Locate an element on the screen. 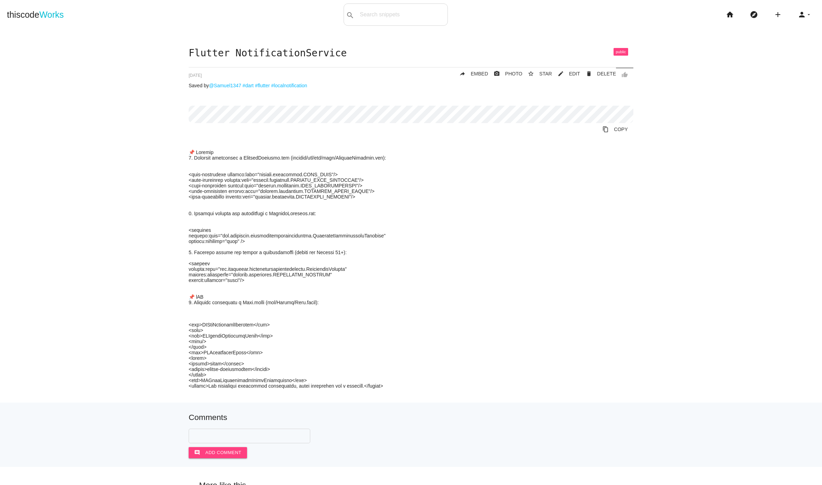 The height and width of the screenshot is (485, 822). a: @Samuel1347 is located at coordinates (225, 85).